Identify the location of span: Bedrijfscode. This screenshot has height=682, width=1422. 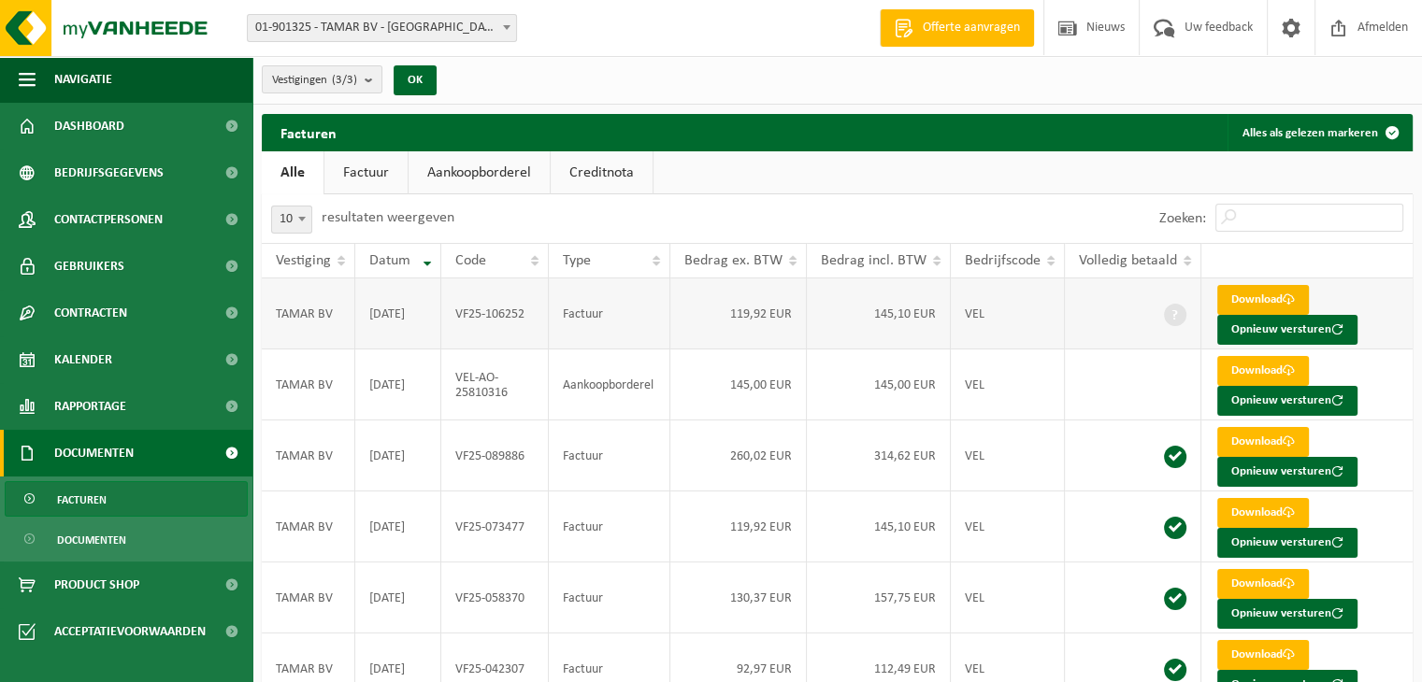
(1002, 261).